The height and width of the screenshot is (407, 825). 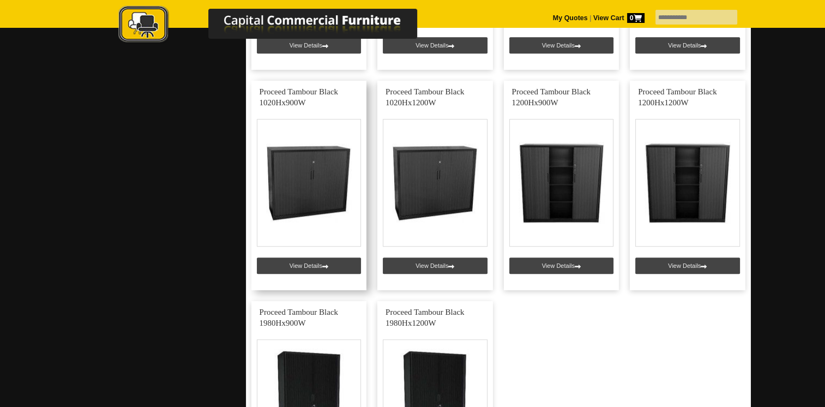 I want to click on a: View Cart0, so click(x=617, y=18).